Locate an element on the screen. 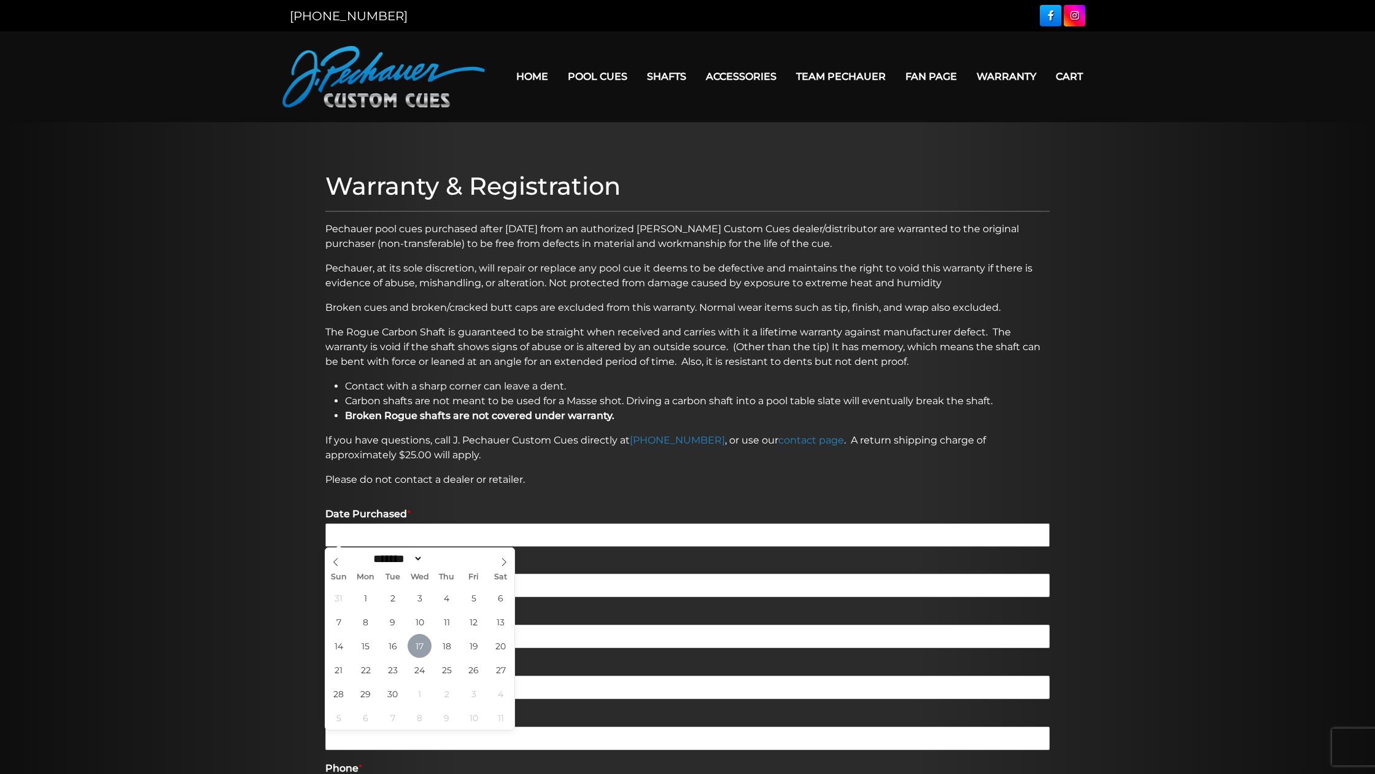  span: October 5, 2025 is located at coordinates (338, 717).